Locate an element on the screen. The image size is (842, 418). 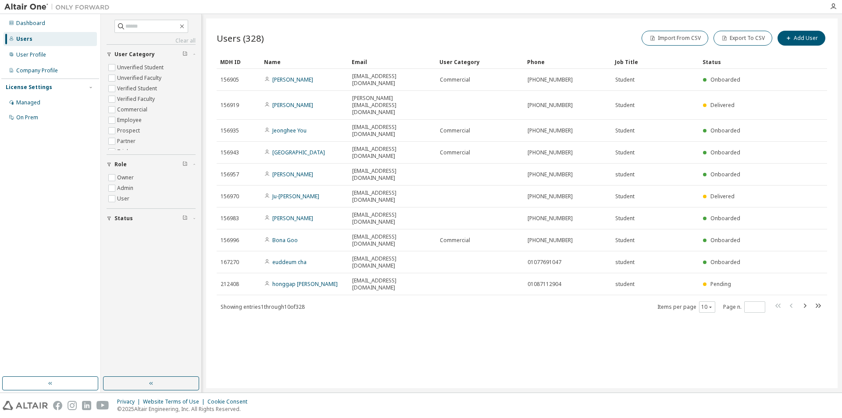
label: Unverified Student is located at coordinates (141, 68).